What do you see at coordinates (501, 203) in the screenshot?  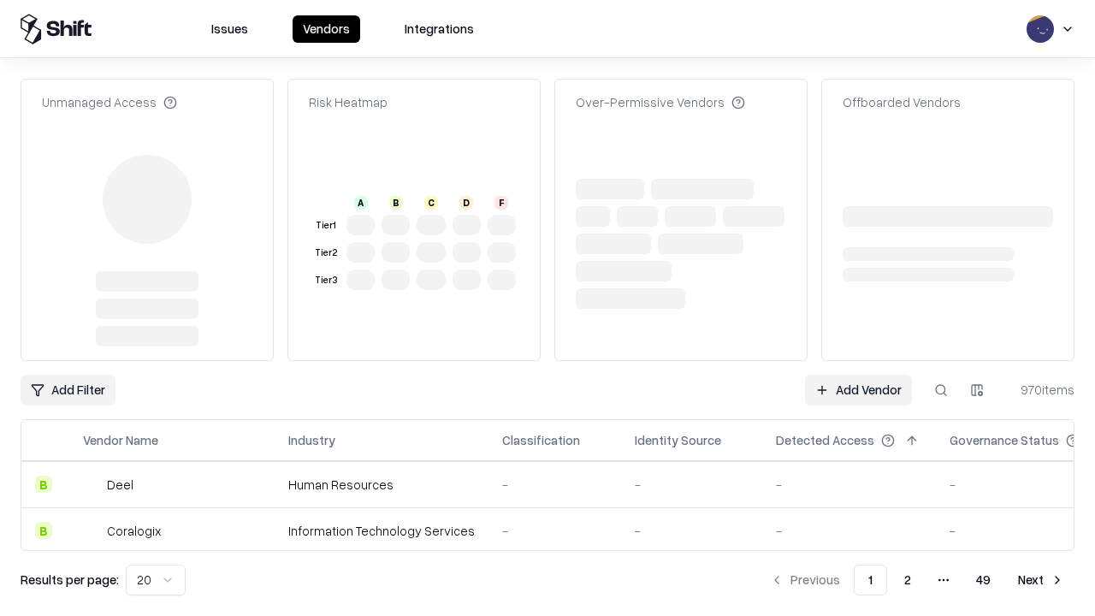 I see `div: F` at bounding box center [501, 203].